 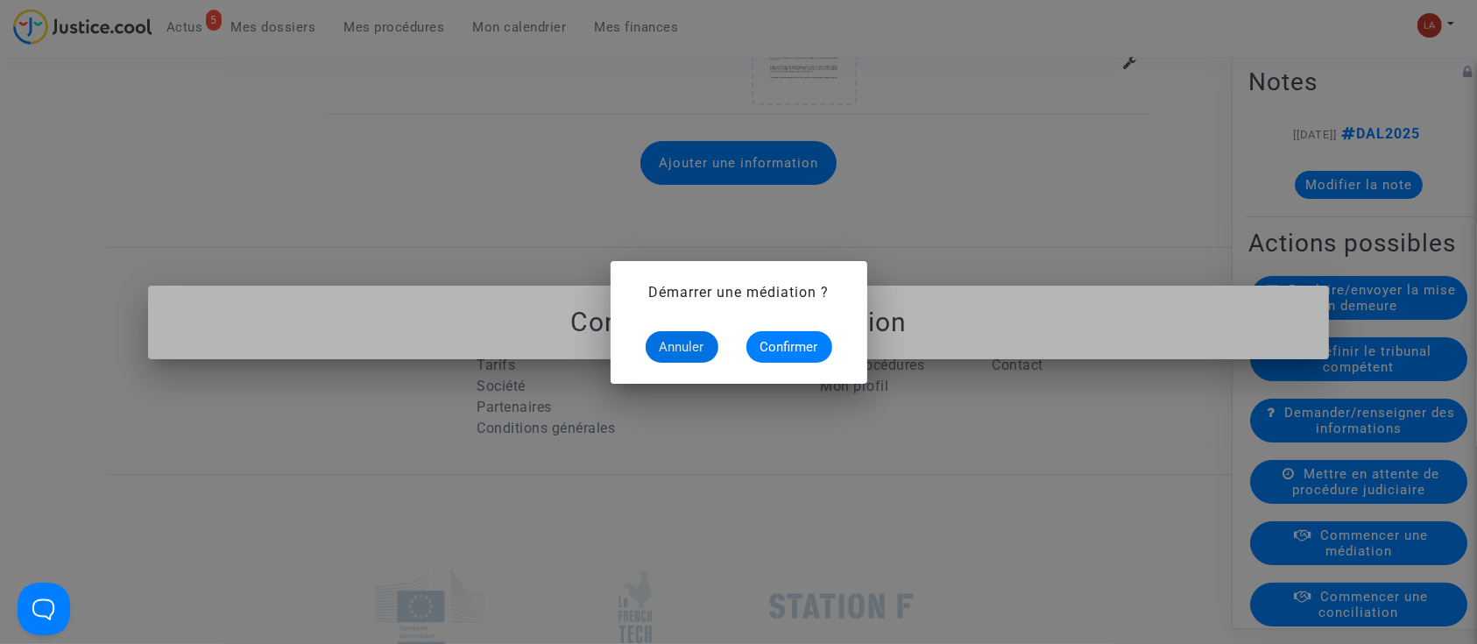 I want to click on button: Annuler, so click(x=682, y=347).